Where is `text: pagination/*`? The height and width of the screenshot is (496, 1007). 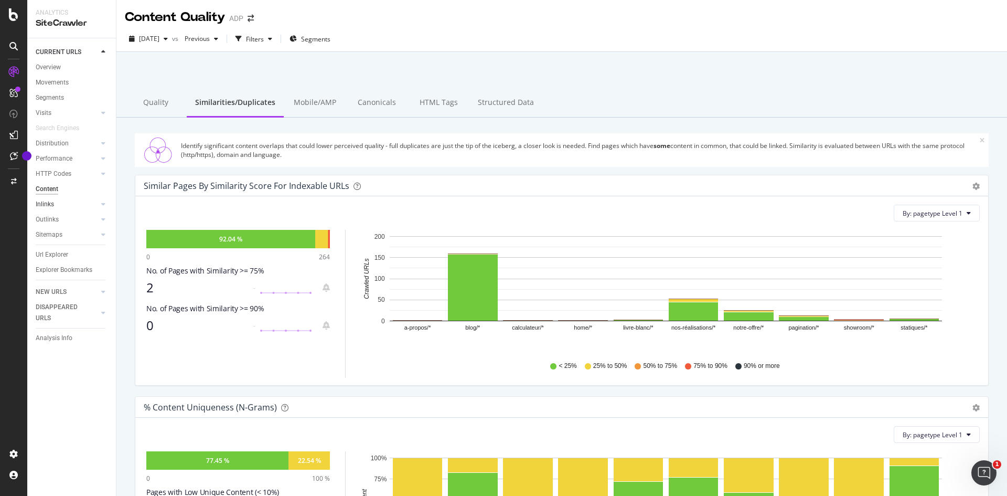
text: pagination/* is located at coordinates (804, 328).